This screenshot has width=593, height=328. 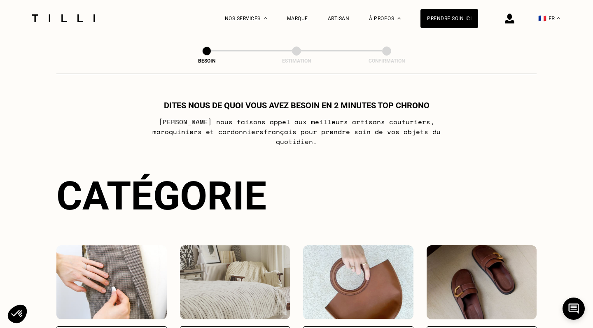 What do you see at coordinates (63, 18) in the screenshot?
I see `a: Logo du service de couturière Tilli` at bounding box center [63, 18].